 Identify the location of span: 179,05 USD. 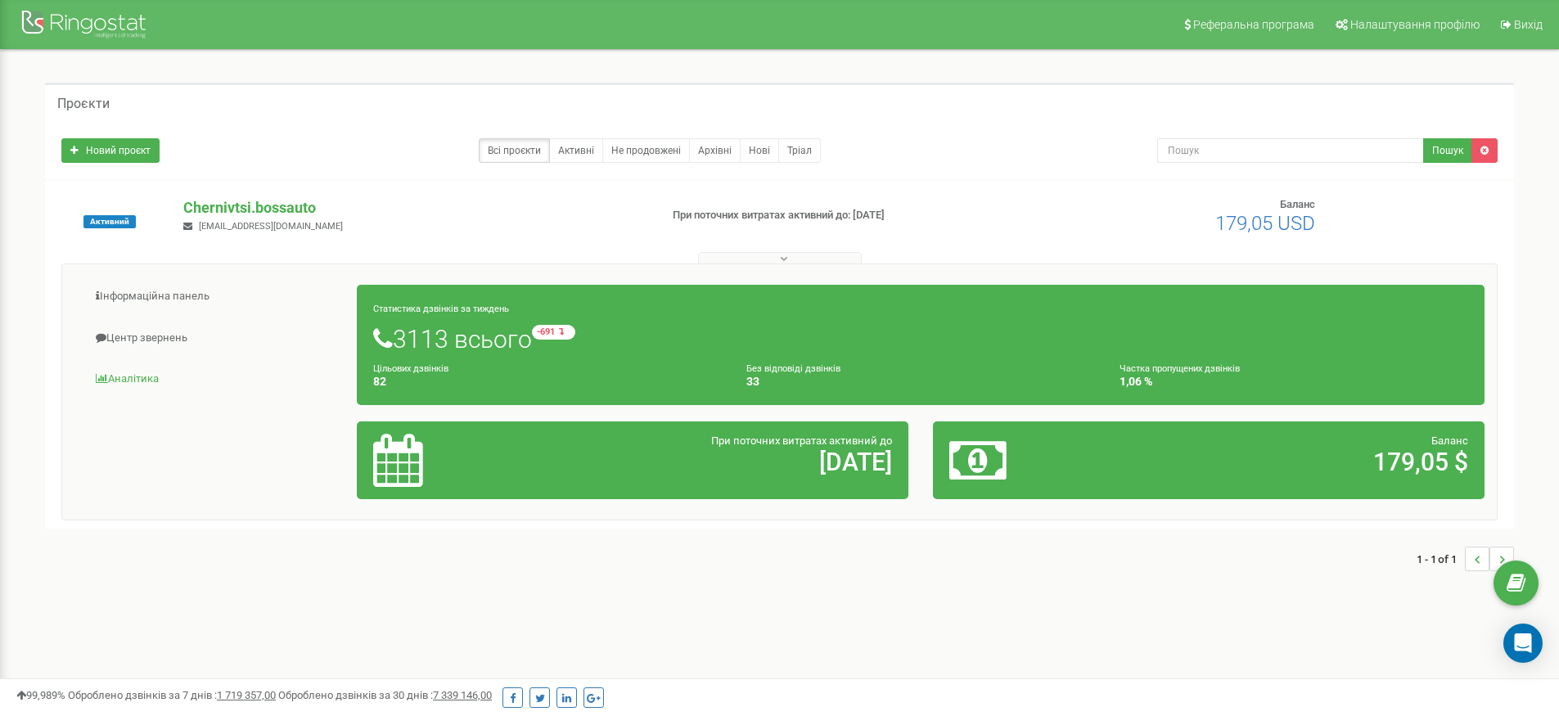
(1265, 223).